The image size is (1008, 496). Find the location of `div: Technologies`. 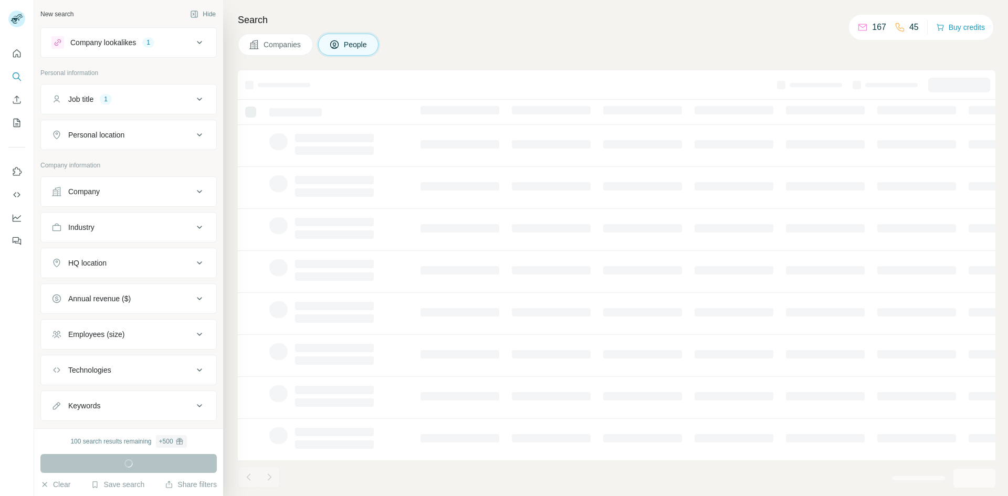

div: Technologies is located at coordinates (90, 370).